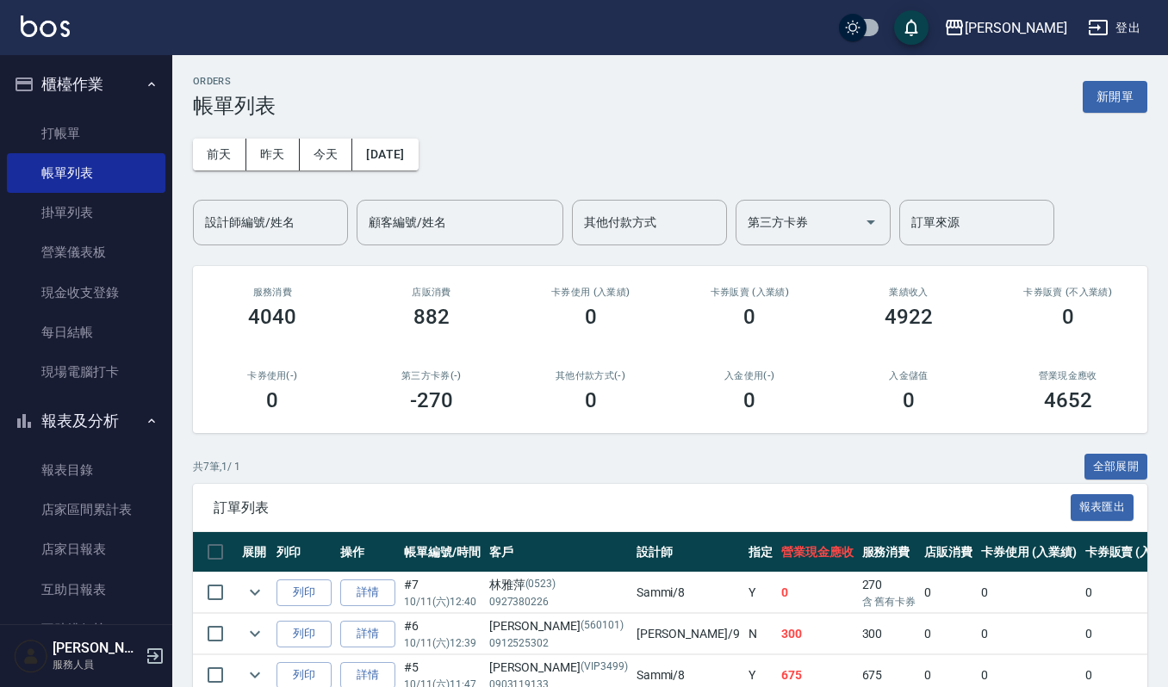 The width and height of the screenshot is (1168, 687). I want to click on p: 10/11 (六) 12:40, so click(442, 602).